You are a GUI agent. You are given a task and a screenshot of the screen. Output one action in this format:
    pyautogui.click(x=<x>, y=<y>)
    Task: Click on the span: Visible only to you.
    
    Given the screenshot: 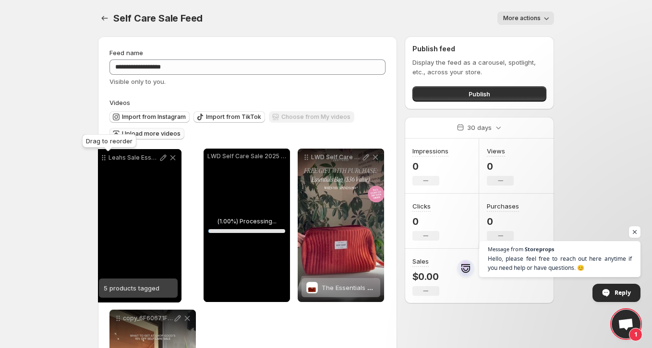 What is the action you would take?
    pyautogui.click(x=137, y=82)
    